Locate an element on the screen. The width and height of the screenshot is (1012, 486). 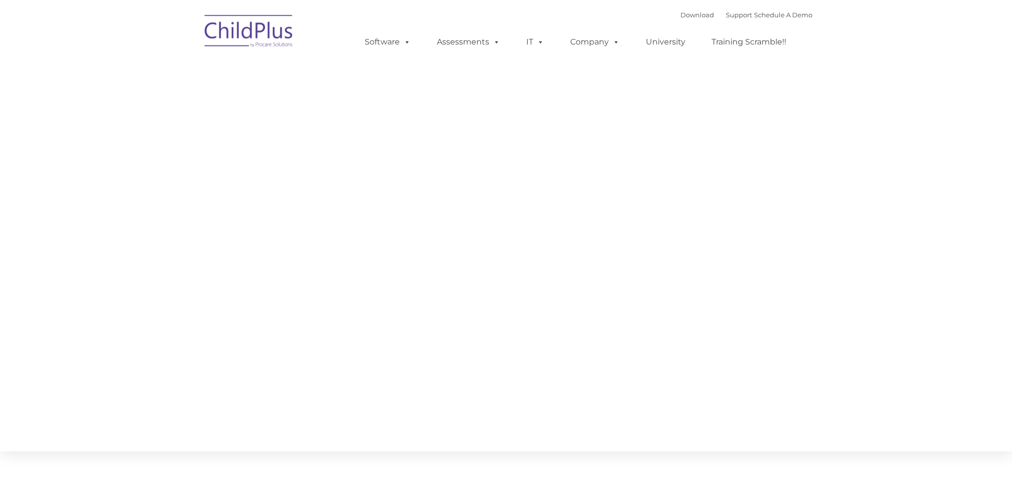
a: Software is located at coordinates (387, 42).